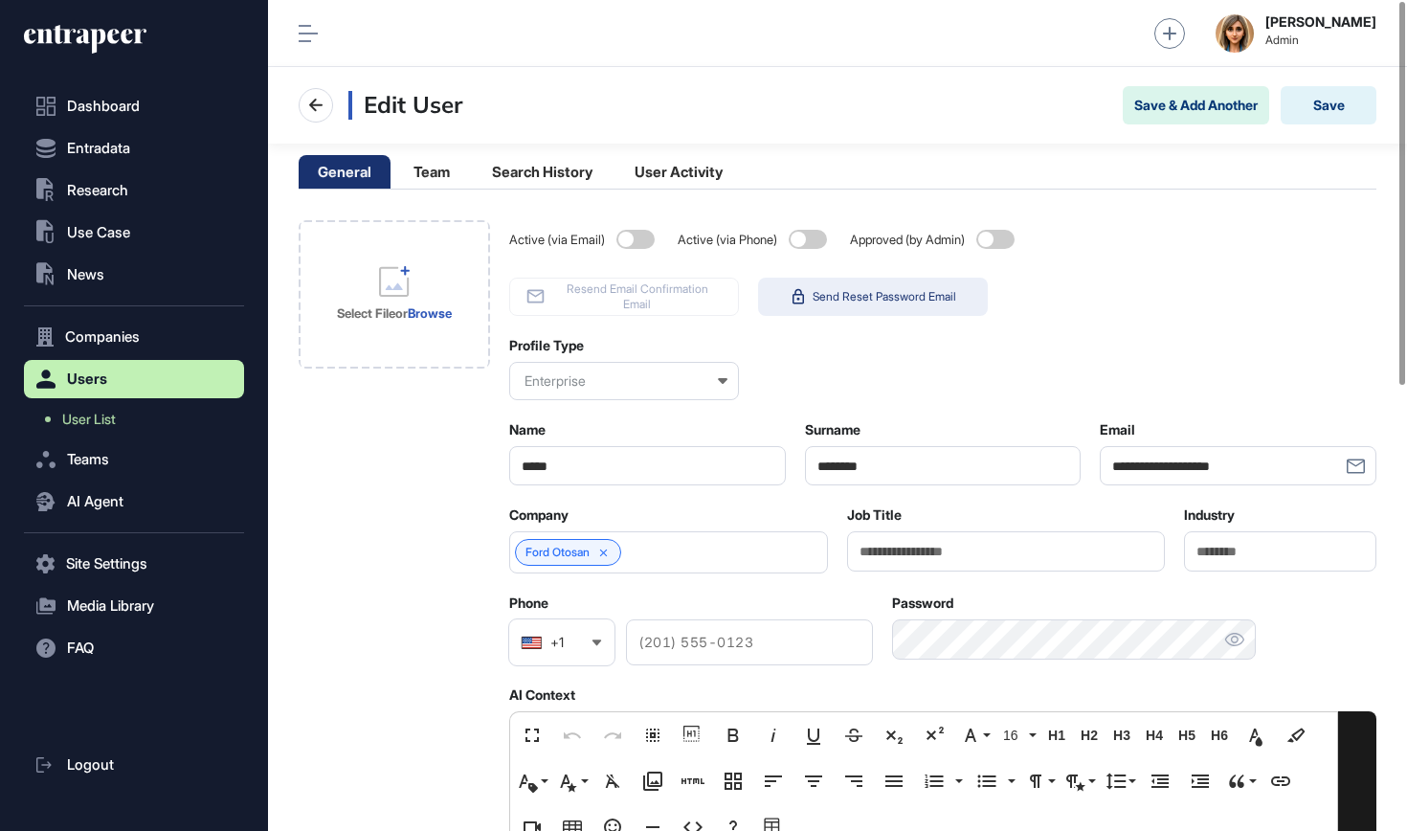  What do you see at coordinates (1195, 105) in the screenshot?
I see `button: Save & Add Another` at bounding box center [1195, 105].